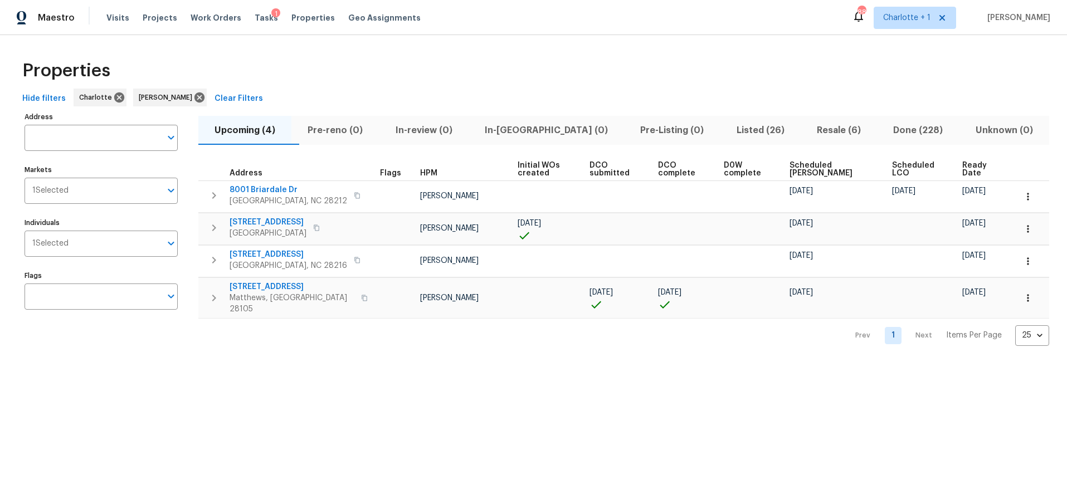 The image size is (1067, 494). I want to click on span: Charlotte, so click(97, 97).